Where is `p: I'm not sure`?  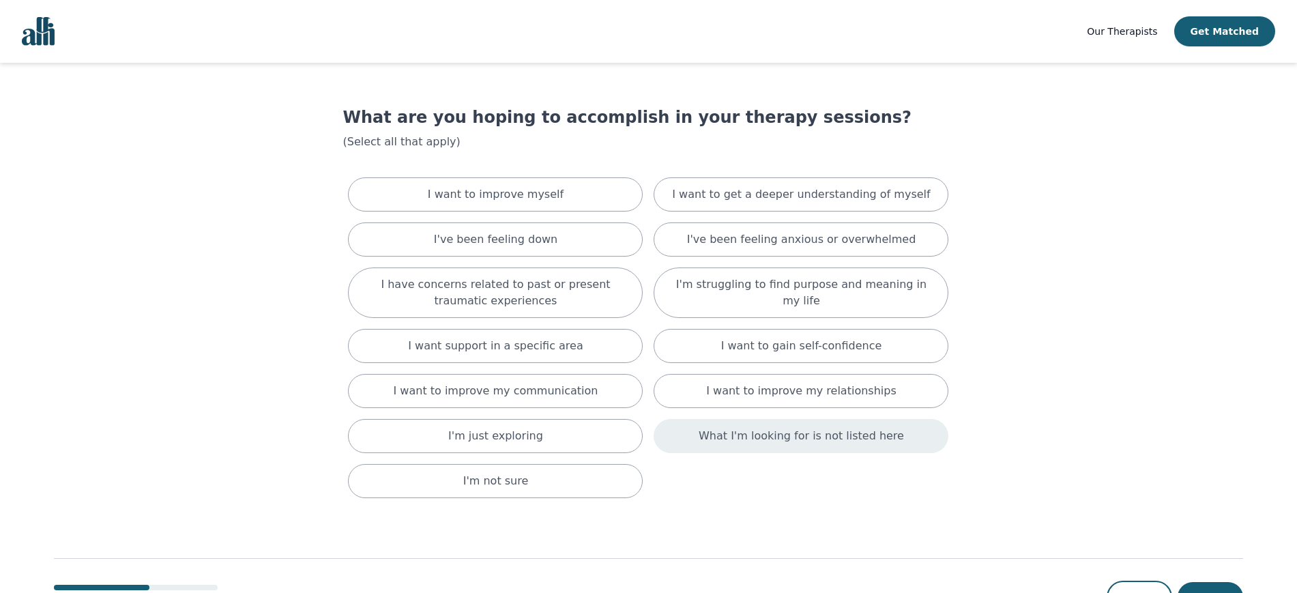 p: I'm not sure is located at coordinates (496, 481).